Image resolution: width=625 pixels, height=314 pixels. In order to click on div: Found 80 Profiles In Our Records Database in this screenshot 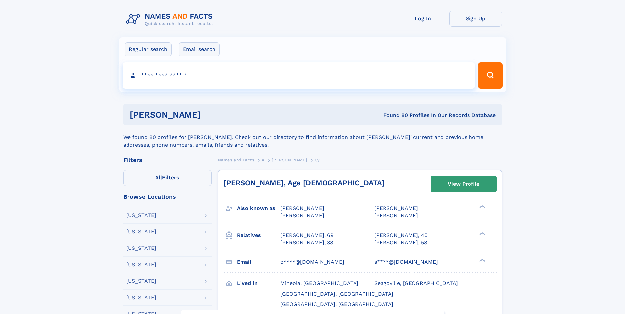, I will do `click(394, 115)`.